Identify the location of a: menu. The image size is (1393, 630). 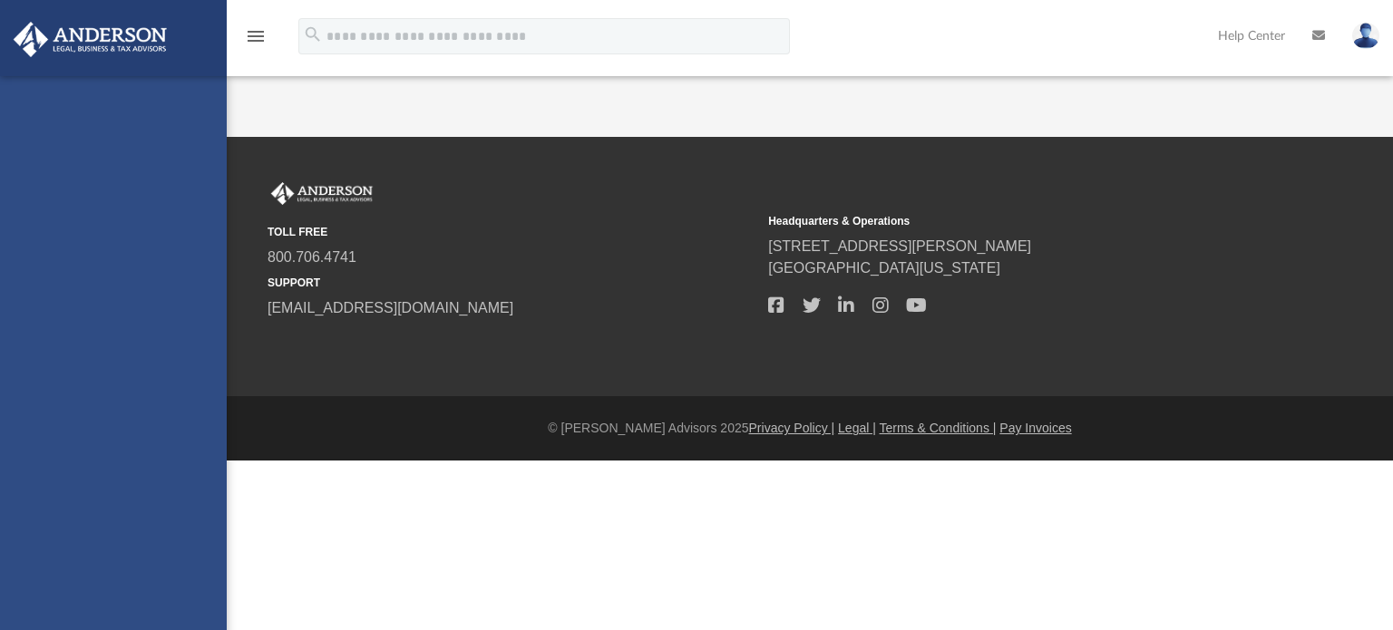
(256, 41).